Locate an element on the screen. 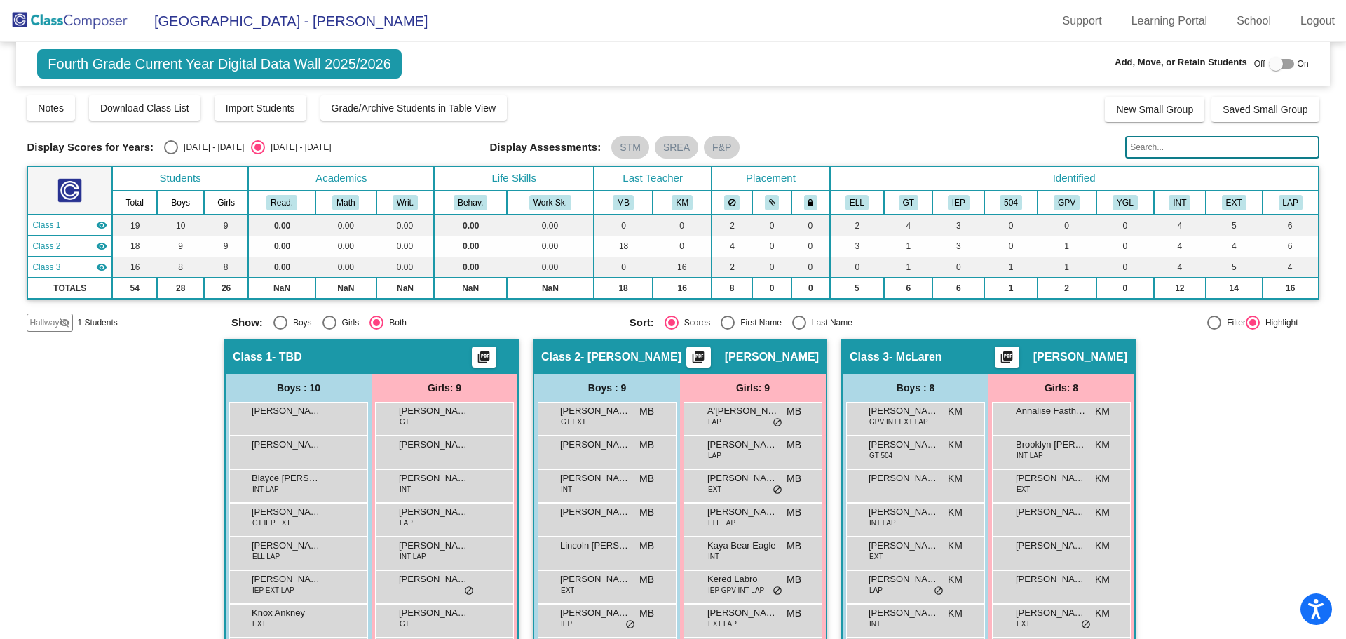 The image size is (1346, 639). mat-icon: visibility_off is located at coordinates (64, 322).